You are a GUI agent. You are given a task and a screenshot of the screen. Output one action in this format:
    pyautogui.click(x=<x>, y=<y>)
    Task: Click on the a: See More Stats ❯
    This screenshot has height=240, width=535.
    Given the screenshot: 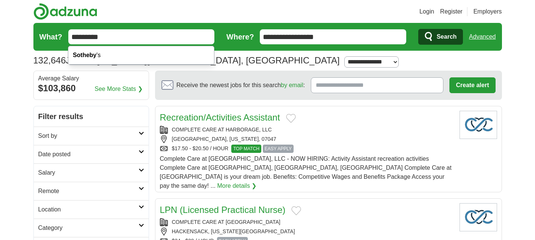 What is the action you would take?
    pyautogui.click(x=119, y=89)
    